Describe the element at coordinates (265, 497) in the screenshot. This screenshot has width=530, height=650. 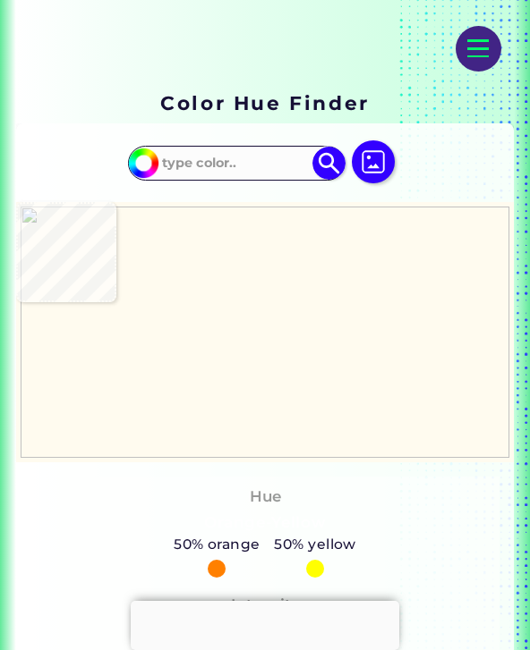
I see `h4: Hue` at that location.